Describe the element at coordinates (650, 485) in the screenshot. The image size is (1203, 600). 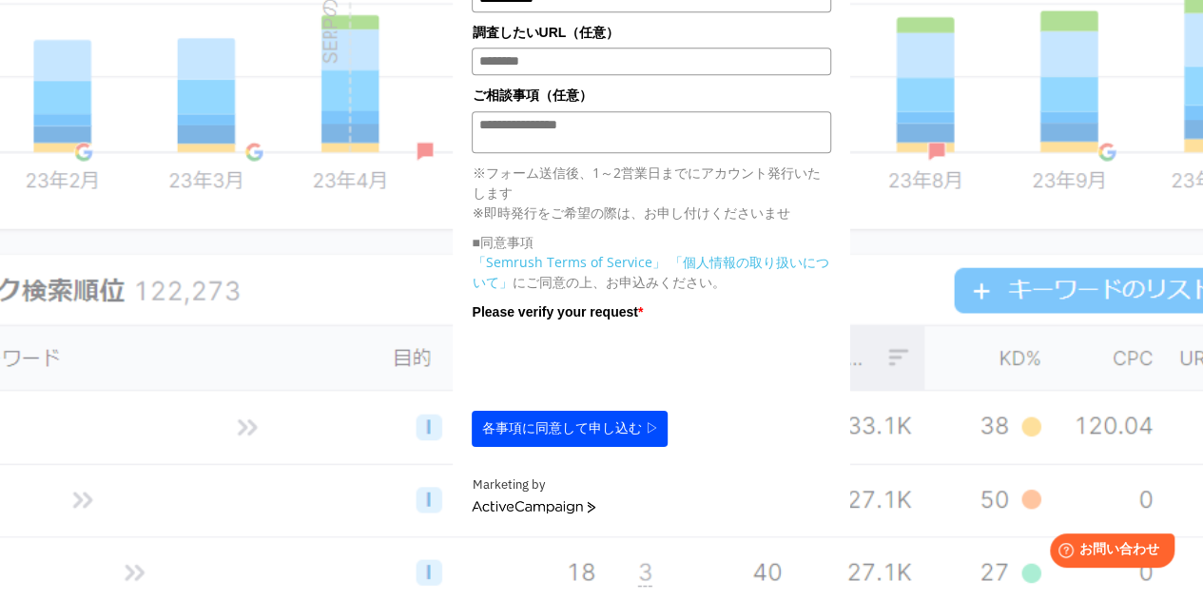
I see `div: Marketing by` at that location.